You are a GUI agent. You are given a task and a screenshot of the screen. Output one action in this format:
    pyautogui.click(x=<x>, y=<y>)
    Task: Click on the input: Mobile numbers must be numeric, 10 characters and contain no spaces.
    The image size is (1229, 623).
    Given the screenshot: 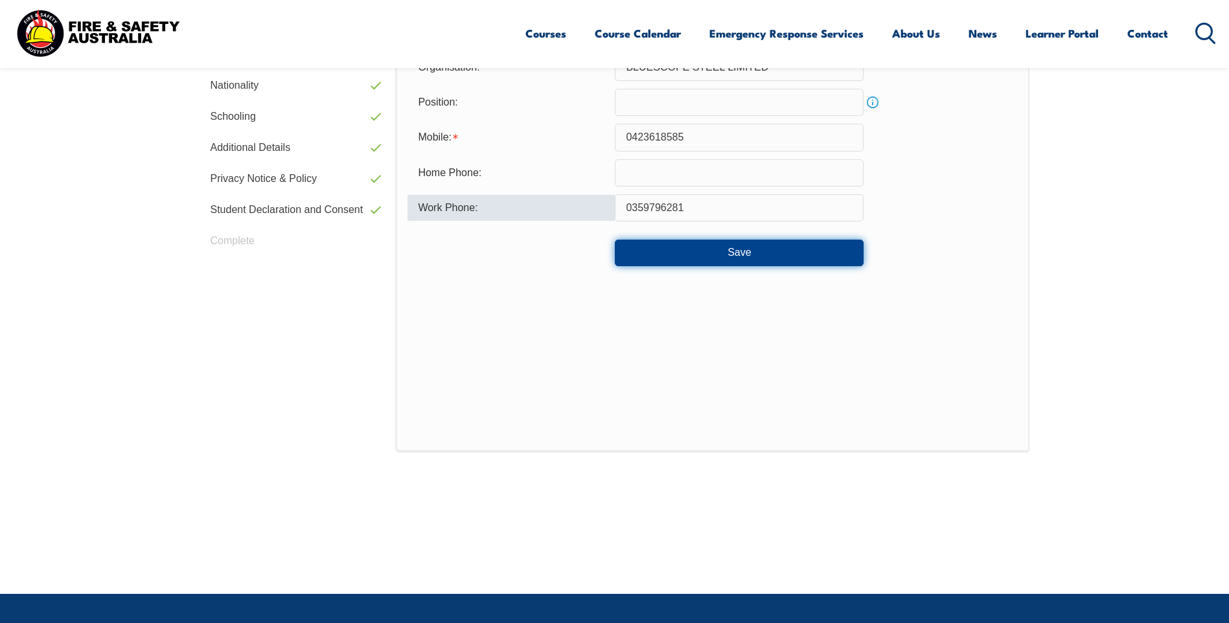 What is the action you would take?
    pyautogui.click(x=740, y=137)
    